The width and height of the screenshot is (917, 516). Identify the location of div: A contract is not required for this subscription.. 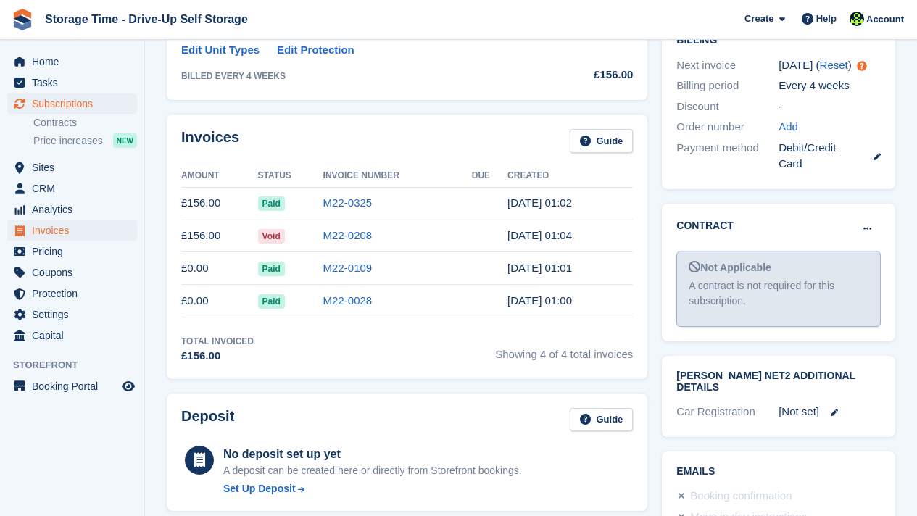
(779, 294).